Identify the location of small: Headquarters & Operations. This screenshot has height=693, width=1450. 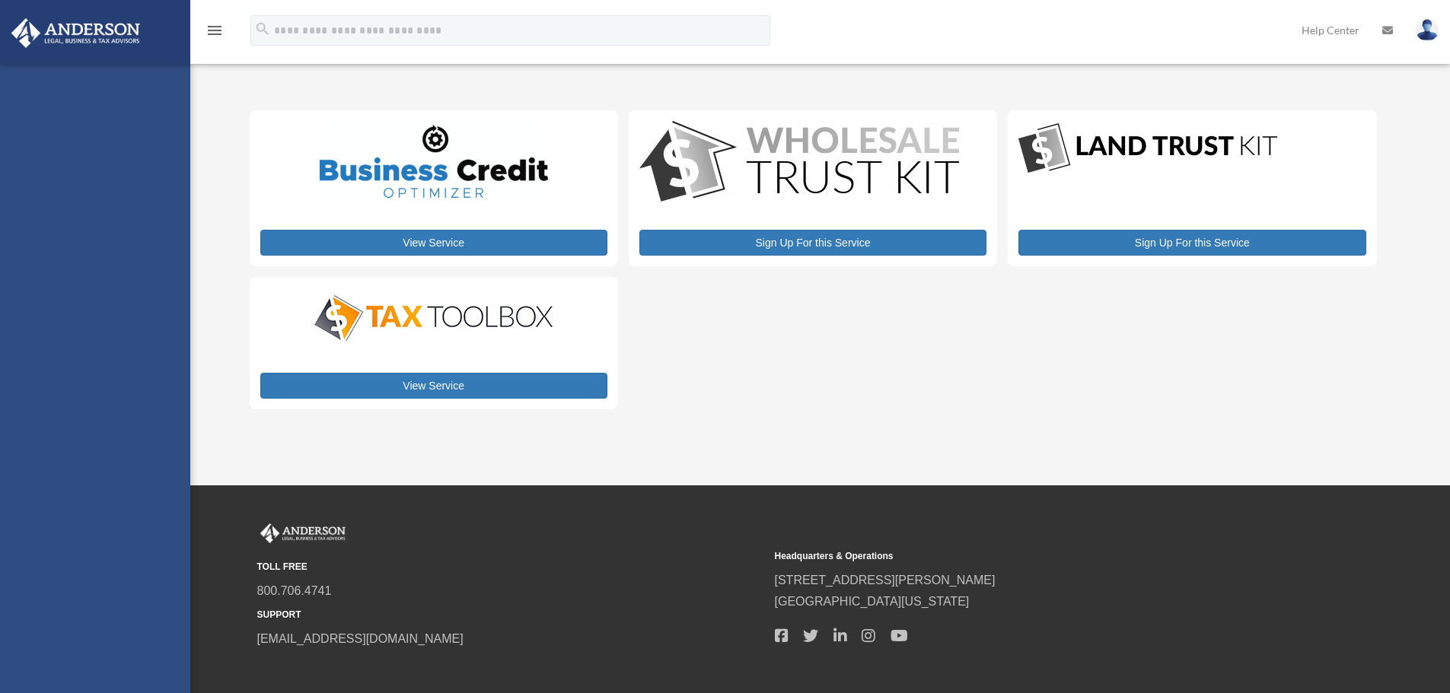
(1028, 556).